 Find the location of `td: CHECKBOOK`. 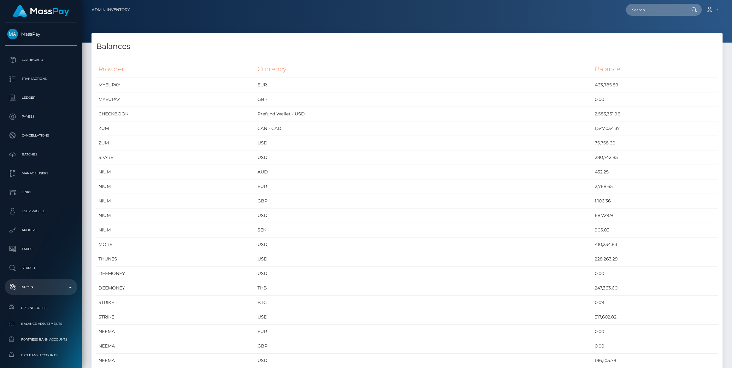

td: CHECKBOOK is located at coordinates (176, 114).